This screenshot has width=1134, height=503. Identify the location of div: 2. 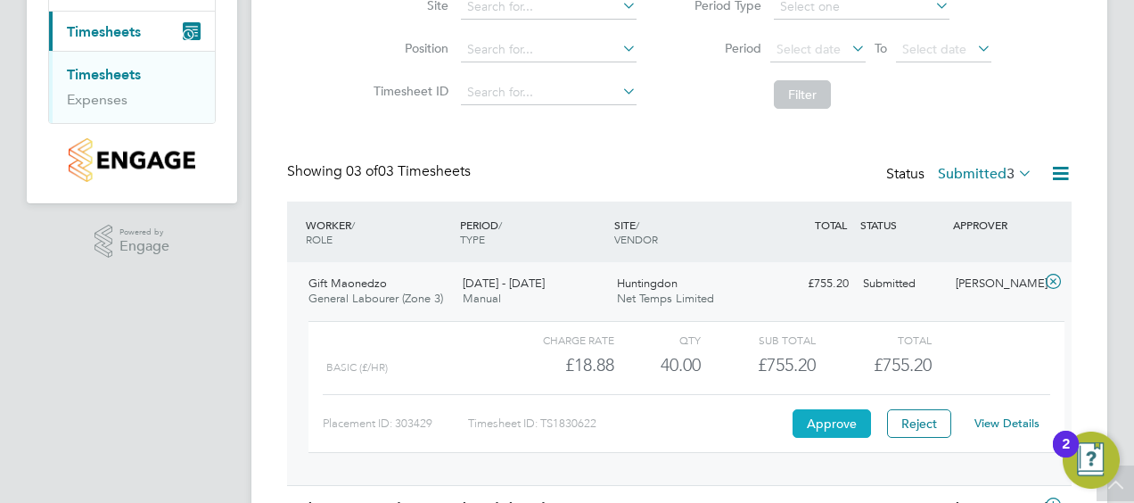
(1066, 456).